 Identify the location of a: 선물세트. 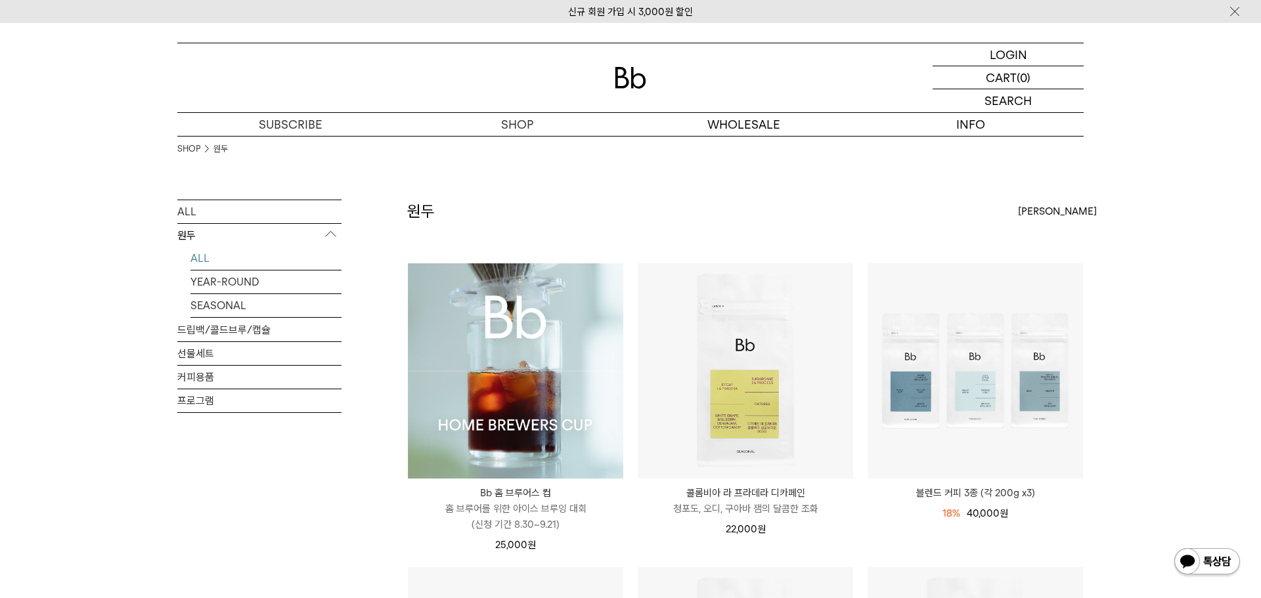
(259, 353).